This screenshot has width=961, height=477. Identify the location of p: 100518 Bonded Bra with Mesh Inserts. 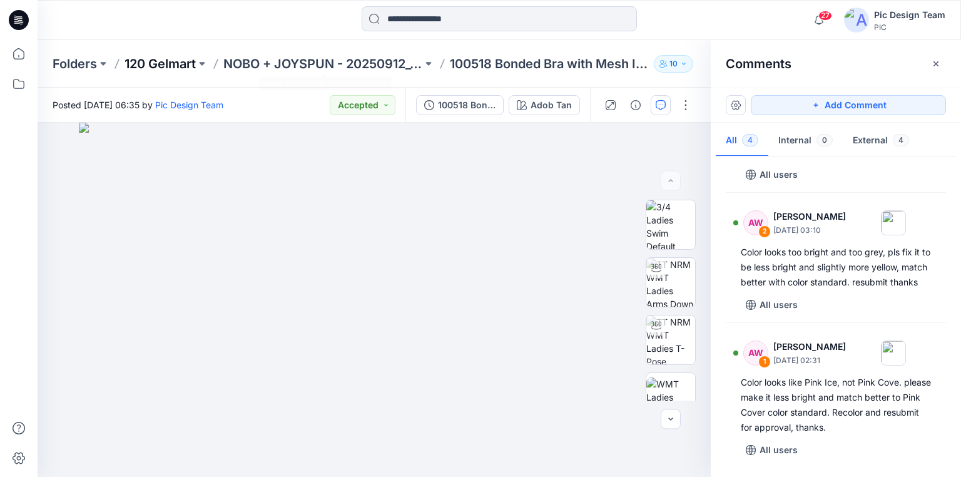
(549, 64).